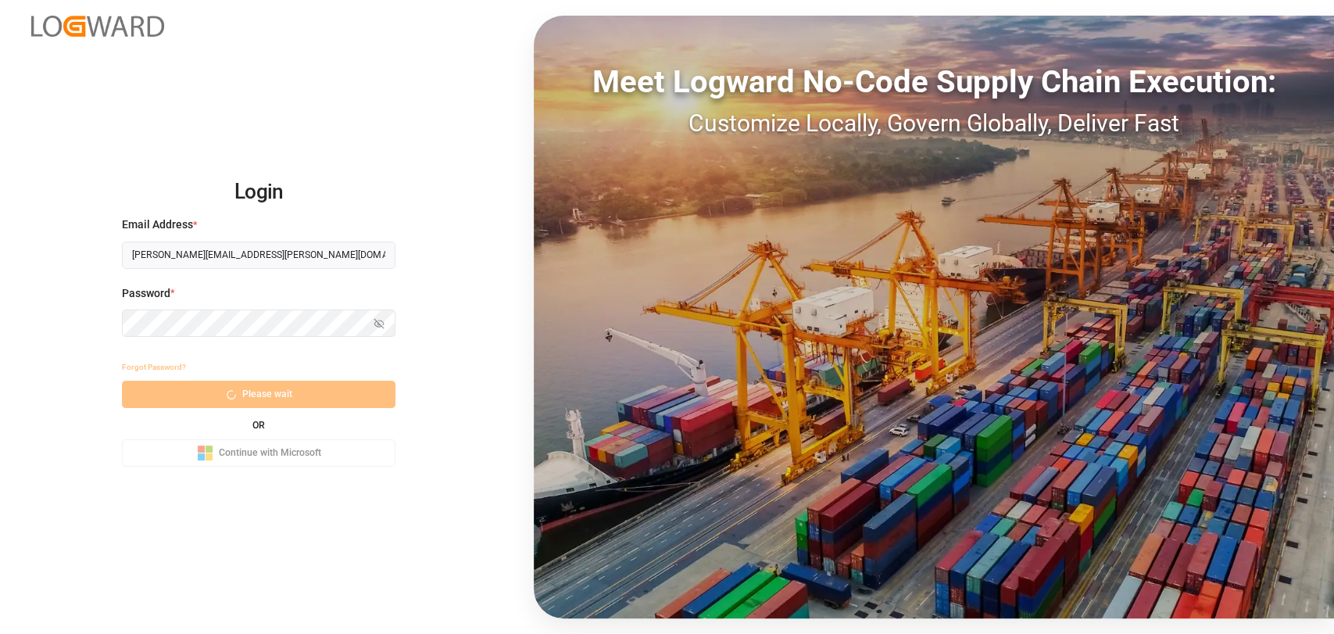 The width and height of the screenshot is (1334, 634). Describe the element at coordinates (259, 192) in the screenshot. I see `h2: Login` at that location.